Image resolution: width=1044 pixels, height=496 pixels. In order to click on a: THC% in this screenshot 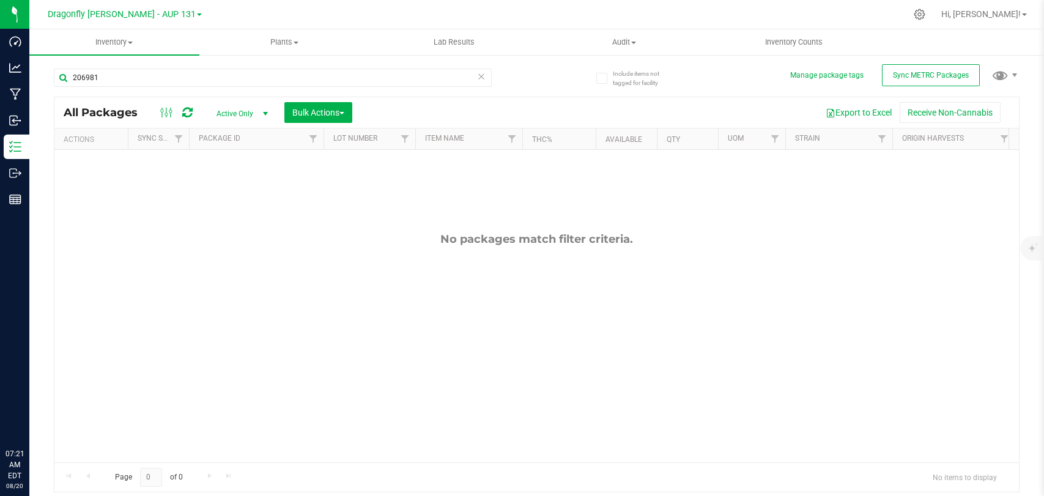, I will do `click(542, 139)`.